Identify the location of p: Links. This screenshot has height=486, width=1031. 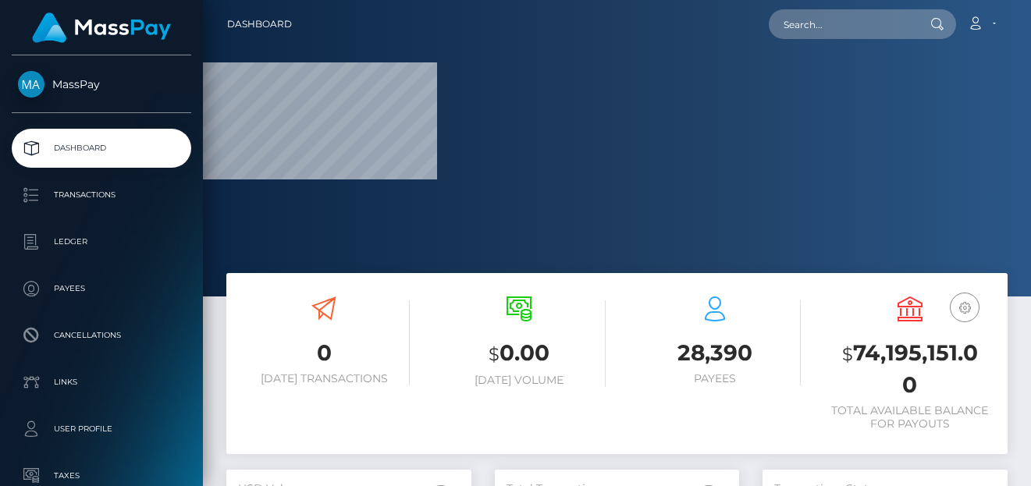
(101, 383).